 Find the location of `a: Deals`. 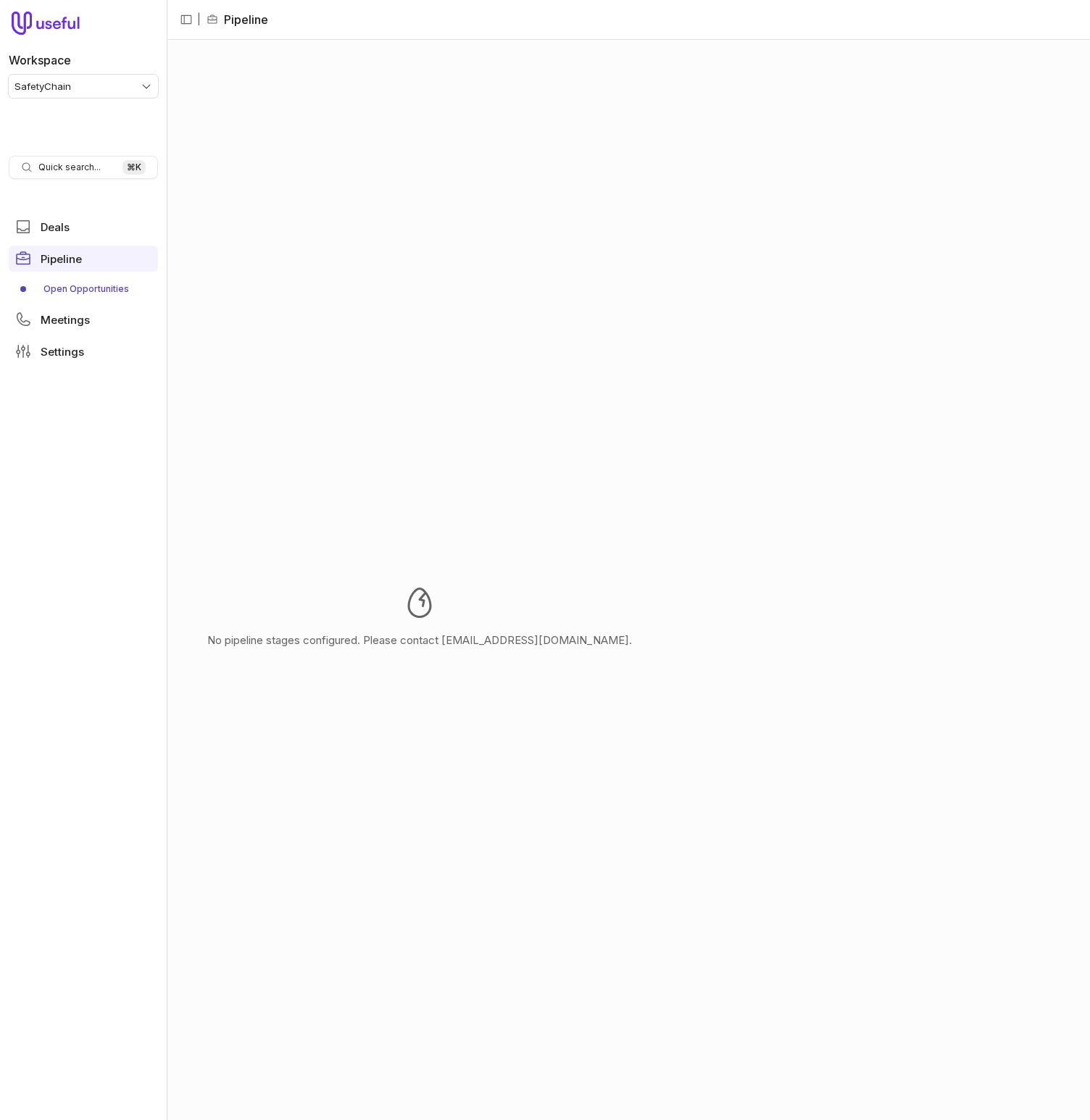

a: Deals is located at coordinates (83, 226).